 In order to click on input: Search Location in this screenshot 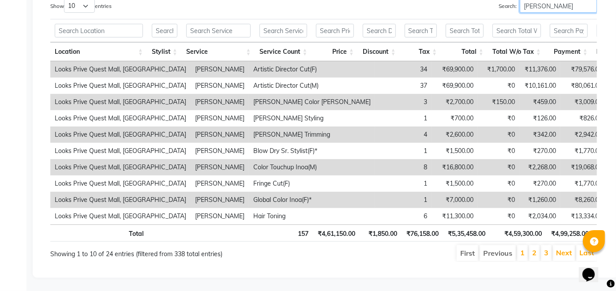, I will do `click(99, 30)`.